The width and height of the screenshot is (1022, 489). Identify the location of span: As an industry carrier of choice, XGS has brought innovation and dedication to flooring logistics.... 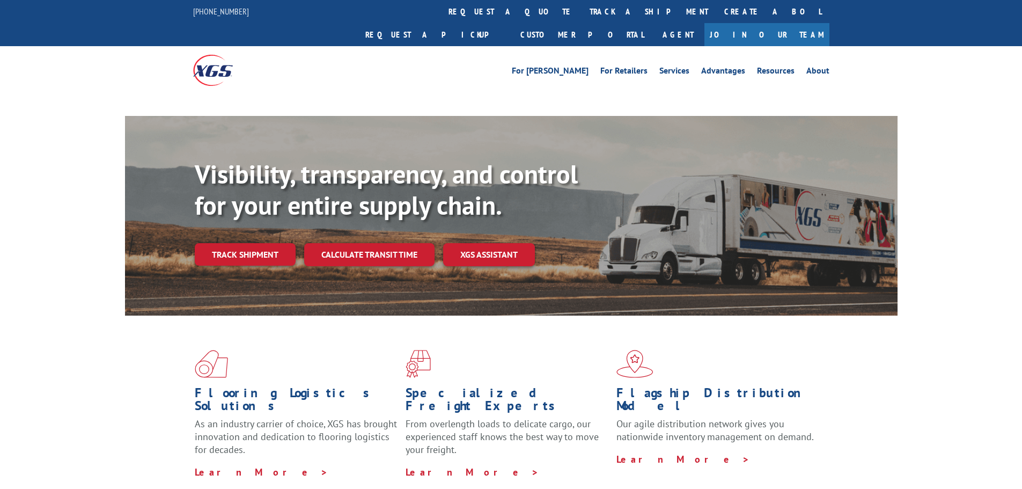
(296, 436).